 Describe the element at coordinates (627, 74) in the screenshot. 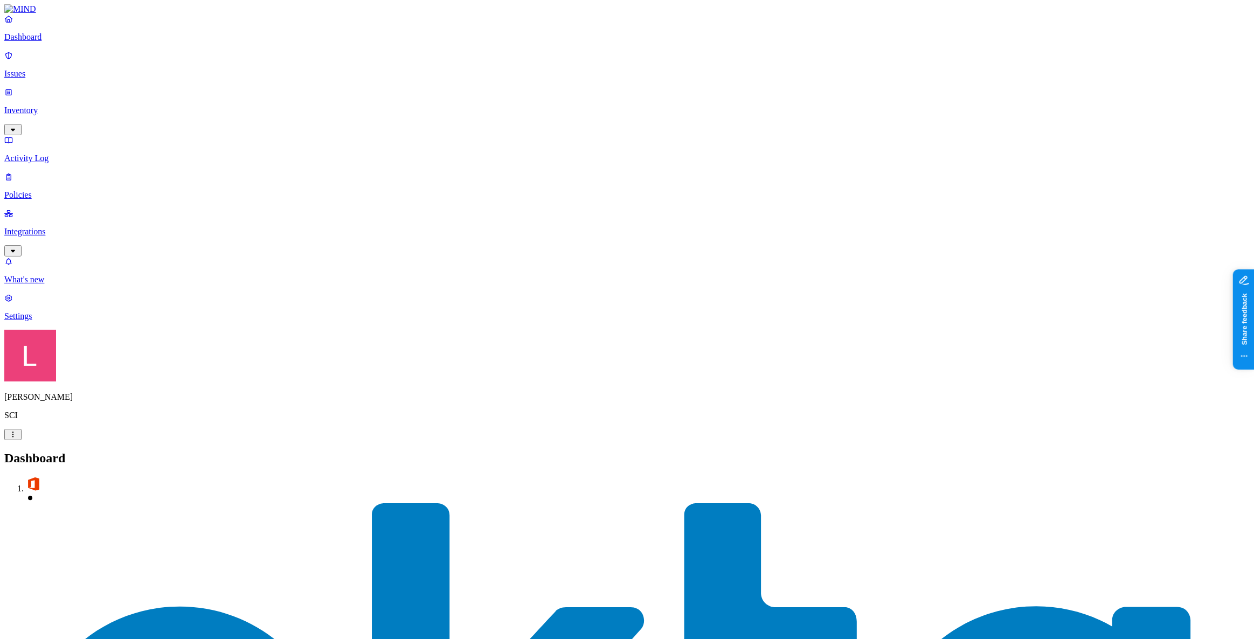

I see `p: Issues` at that location.